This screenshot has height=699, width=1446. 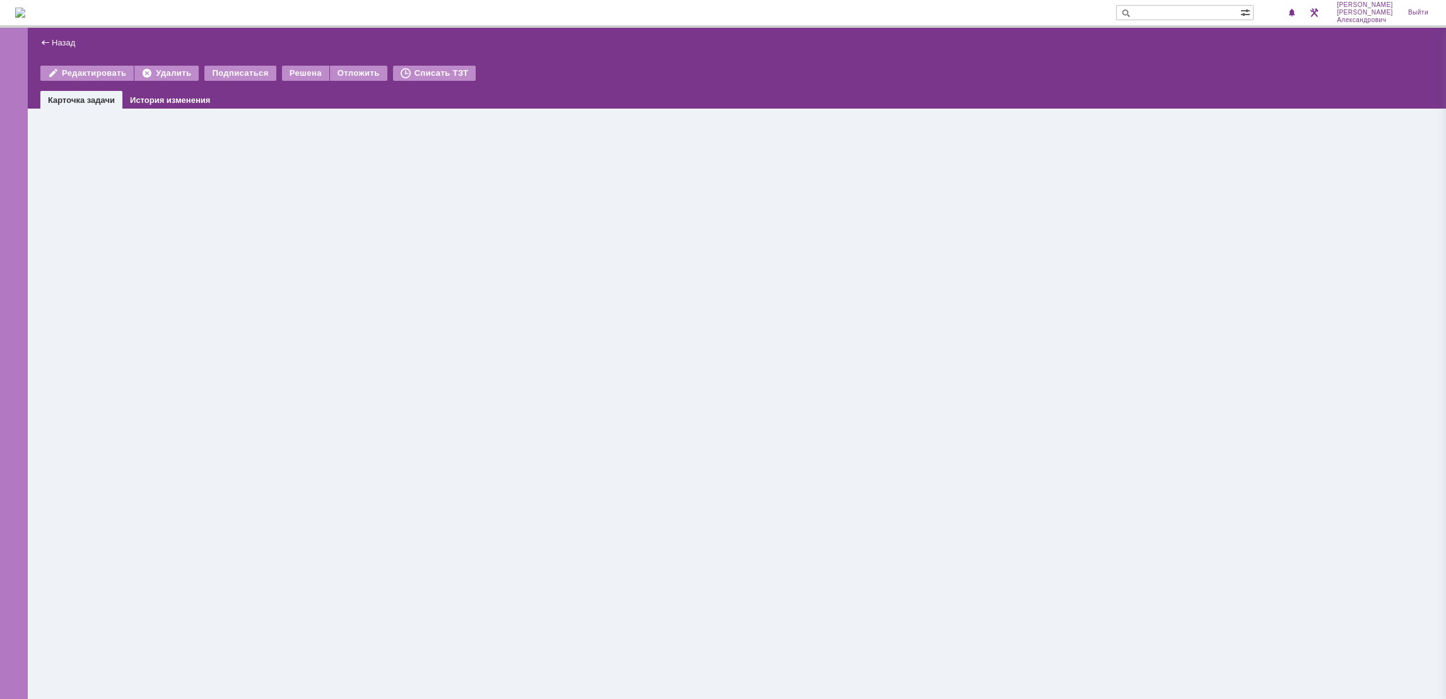 What do you see at coordinates (20, 13) in the screenshot?
I see `a: Перейти на домашнюю страницу` at bounding box center [20, 13].